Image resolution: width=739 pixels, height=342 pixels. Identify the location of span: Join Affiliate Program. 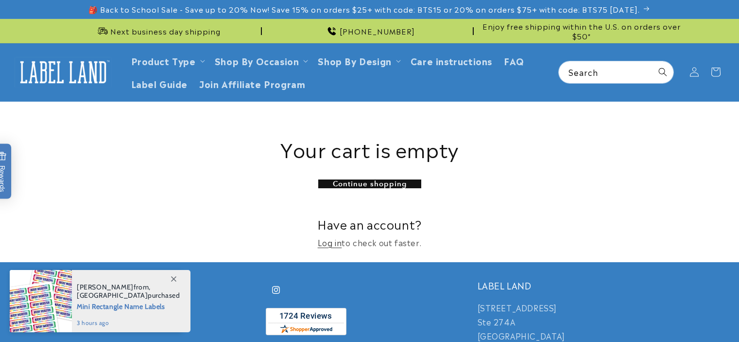
(252, 83).